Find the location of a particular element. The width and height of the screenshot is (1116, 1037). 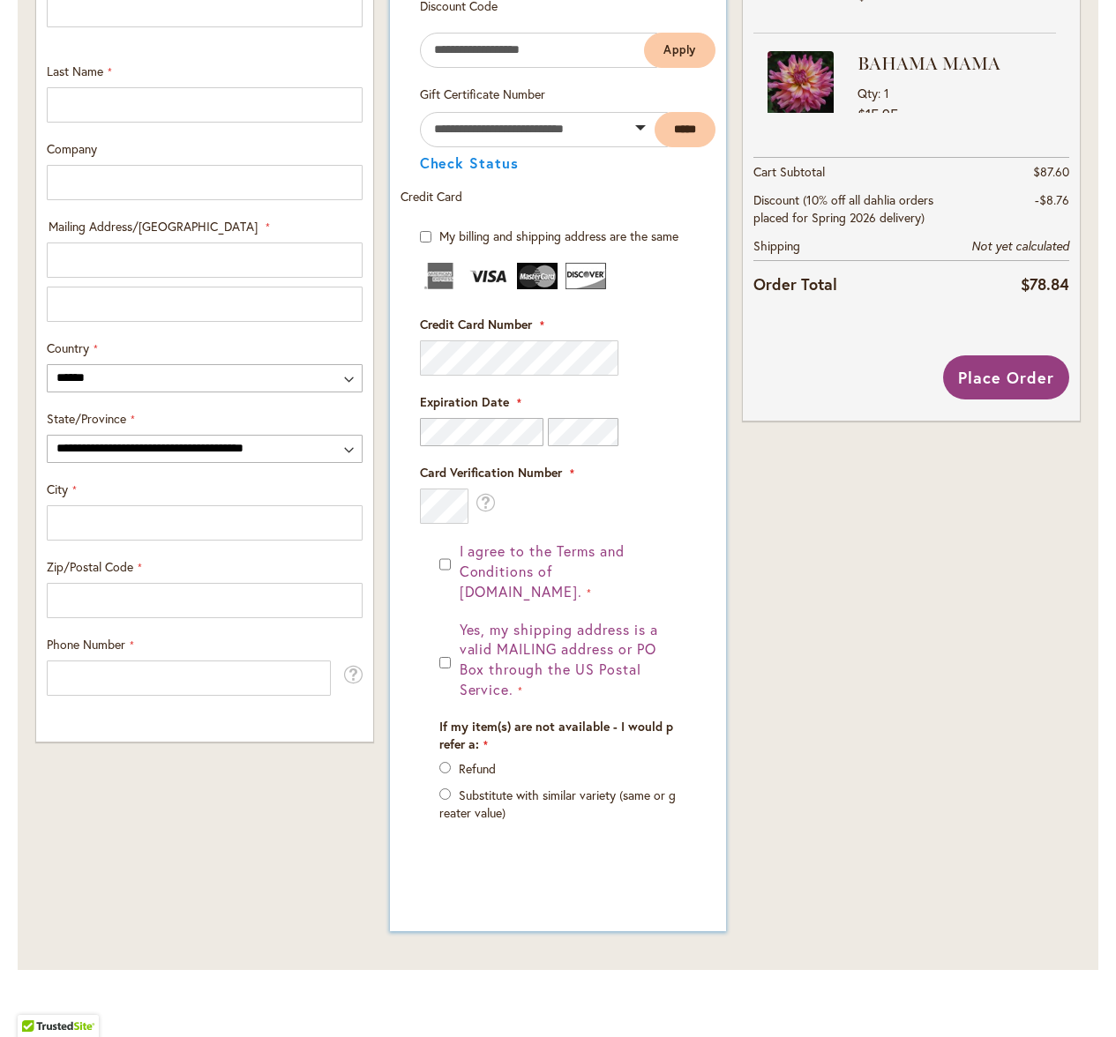

span: $78.84 is located at coordinates (1044, 284).